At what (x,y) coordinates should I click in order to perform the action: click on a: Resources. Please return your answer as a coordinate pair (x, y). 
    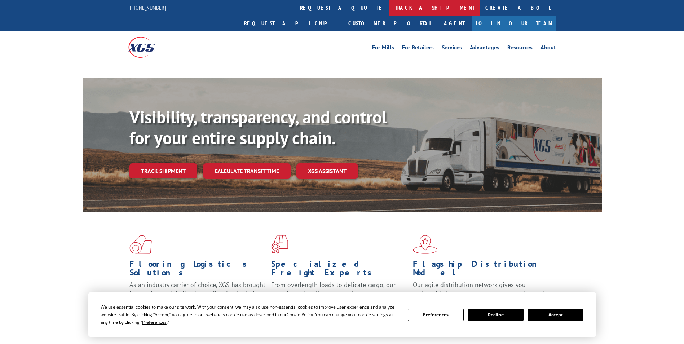
    Looking at the image, I should click on (520, 49).